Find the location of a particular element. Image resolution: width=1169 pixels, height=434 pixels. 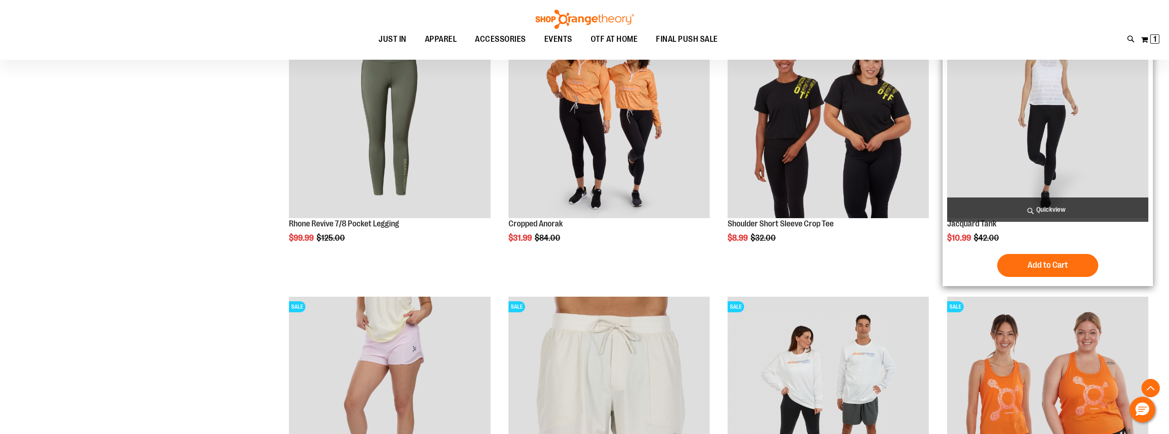

img: Shop Orangetheory is located at coordinates (585, 19).